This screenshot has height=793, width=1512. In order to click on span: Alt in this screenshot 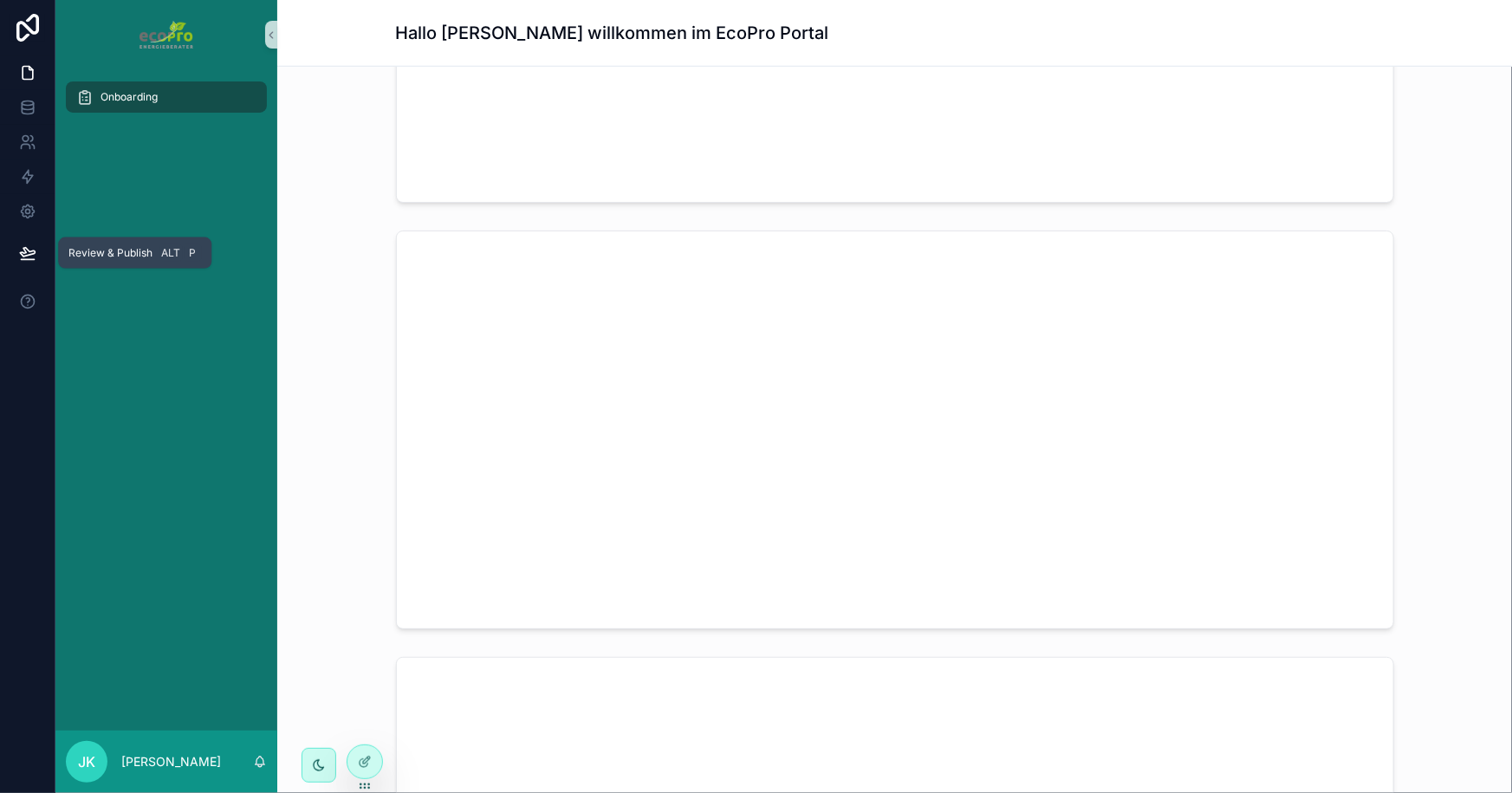, I will do `click(171, 253)`.